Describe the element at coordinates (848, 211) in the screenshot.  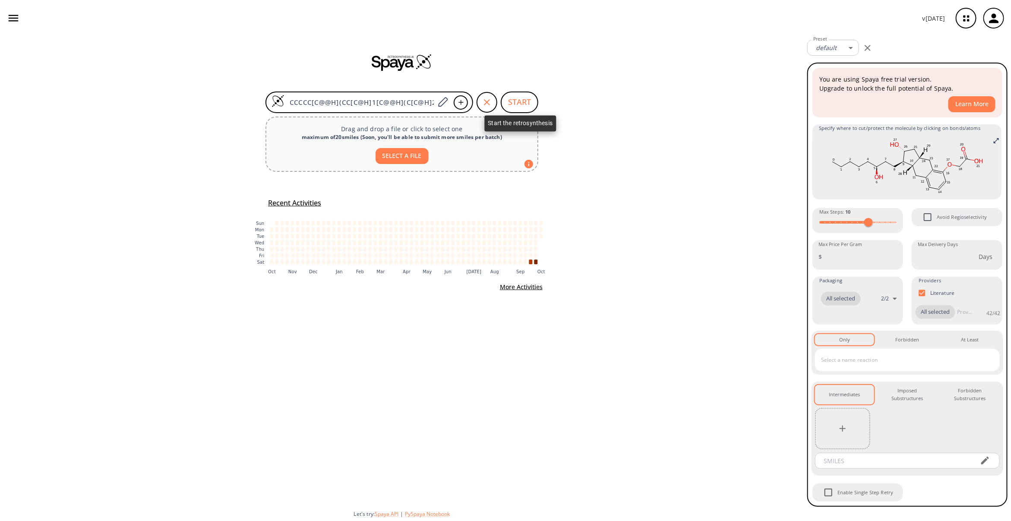
I see `strong: 10` at that location.